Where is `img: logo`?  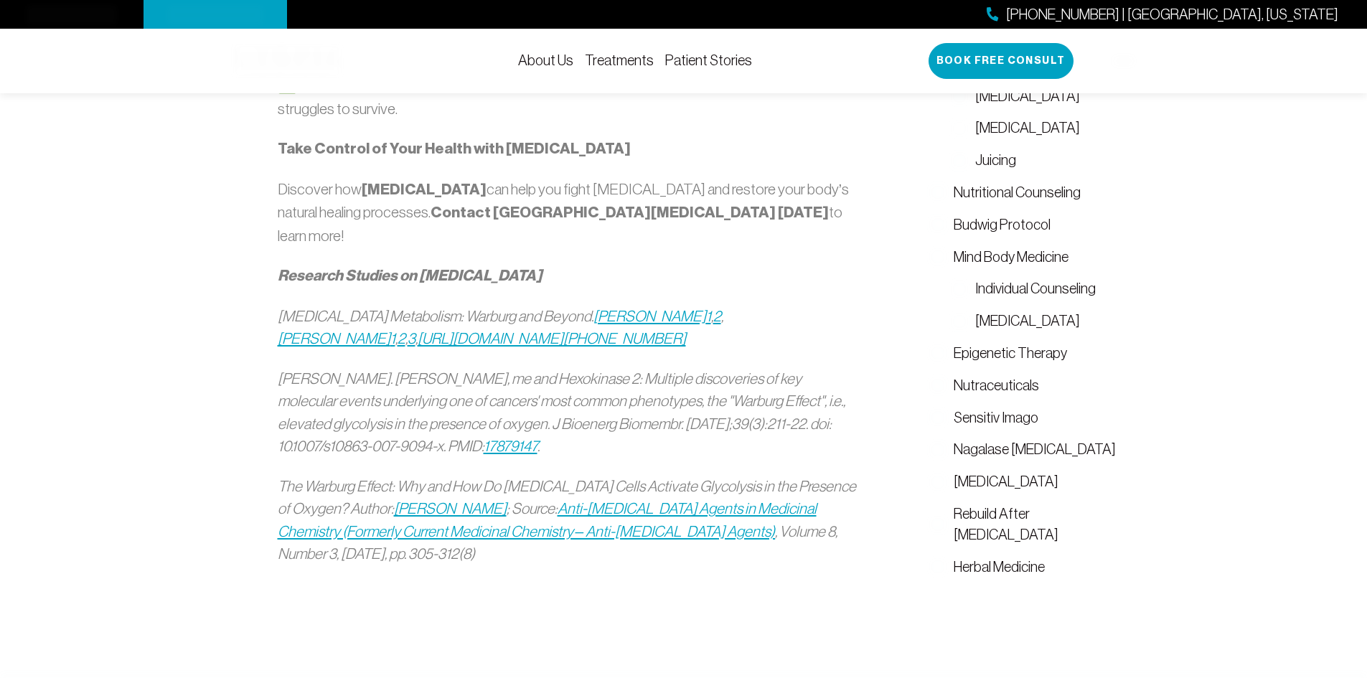 img: logo is located at coordinates (287, 61).